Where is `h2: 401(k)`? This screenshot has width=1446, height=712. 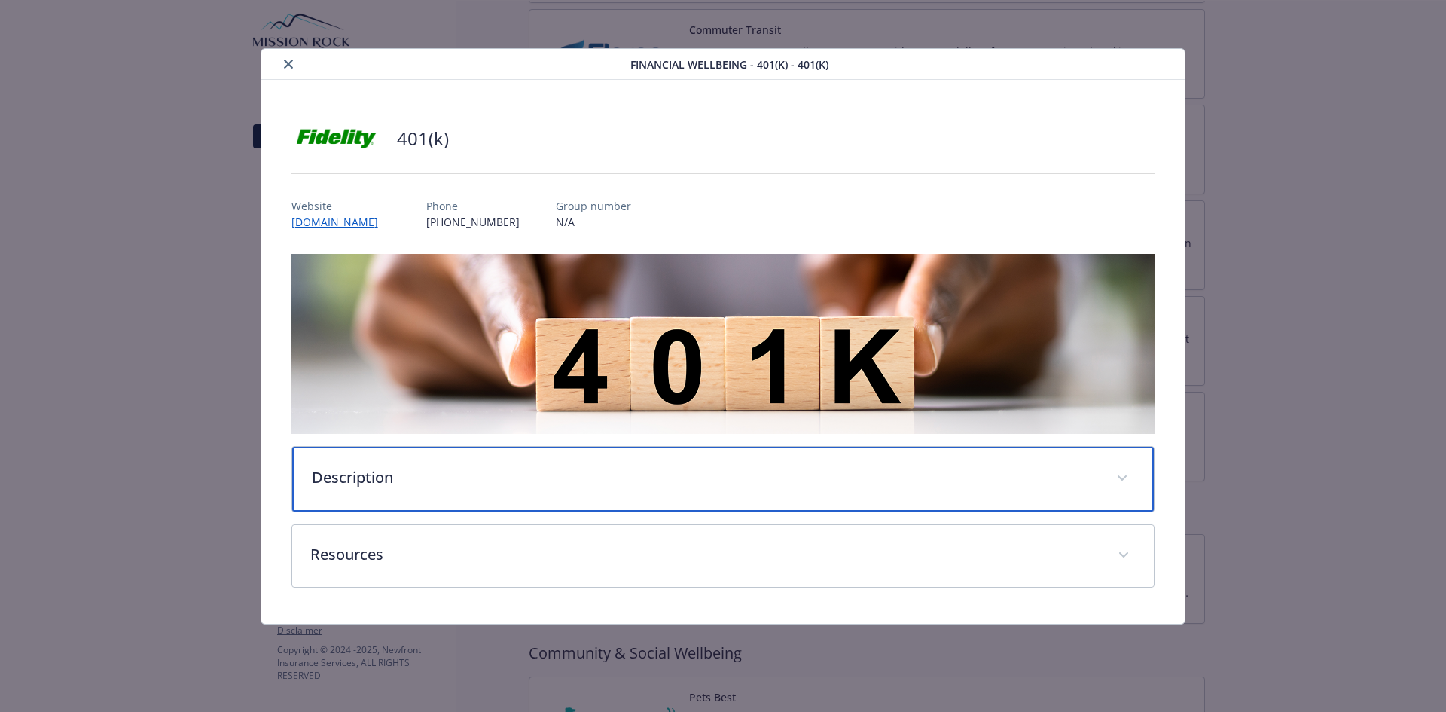 h2: 401(k) is located at coordinates (422, 139).